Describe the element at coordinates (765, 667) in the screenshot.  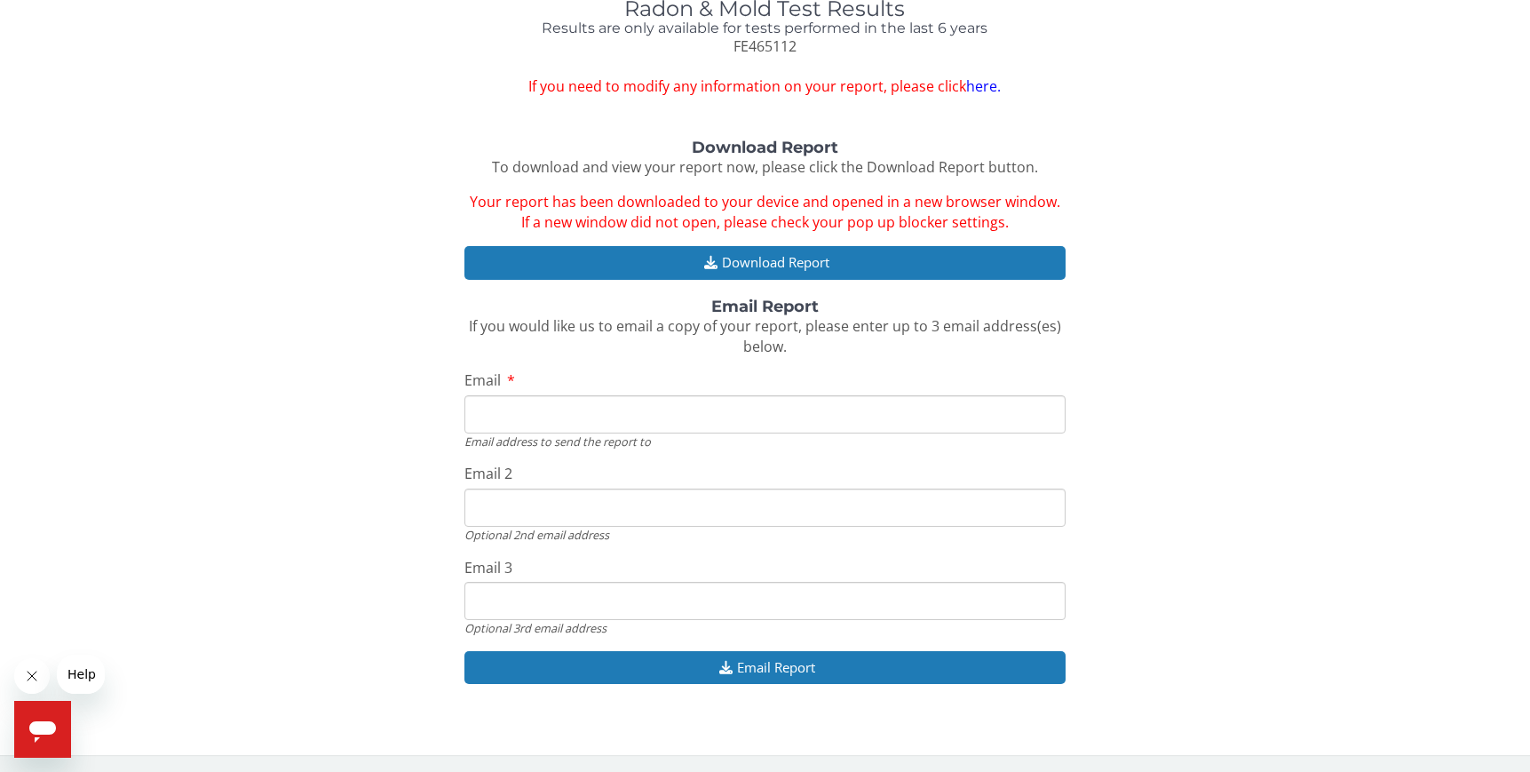
I see `button: Email Report` at that location.